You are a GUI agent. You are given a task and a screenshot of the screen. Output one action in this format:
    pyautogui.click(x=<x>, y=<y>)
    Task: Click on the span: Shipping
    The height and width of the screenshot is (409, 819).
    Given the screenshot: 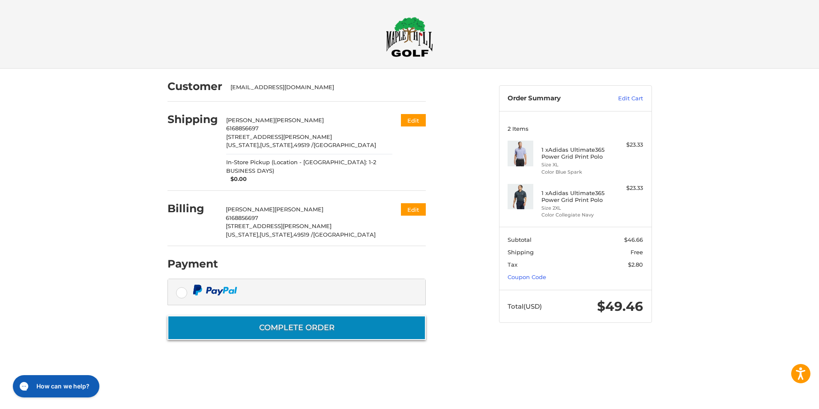 What is the action you would take?
    pyautogui.click(x=520, y=252)
    